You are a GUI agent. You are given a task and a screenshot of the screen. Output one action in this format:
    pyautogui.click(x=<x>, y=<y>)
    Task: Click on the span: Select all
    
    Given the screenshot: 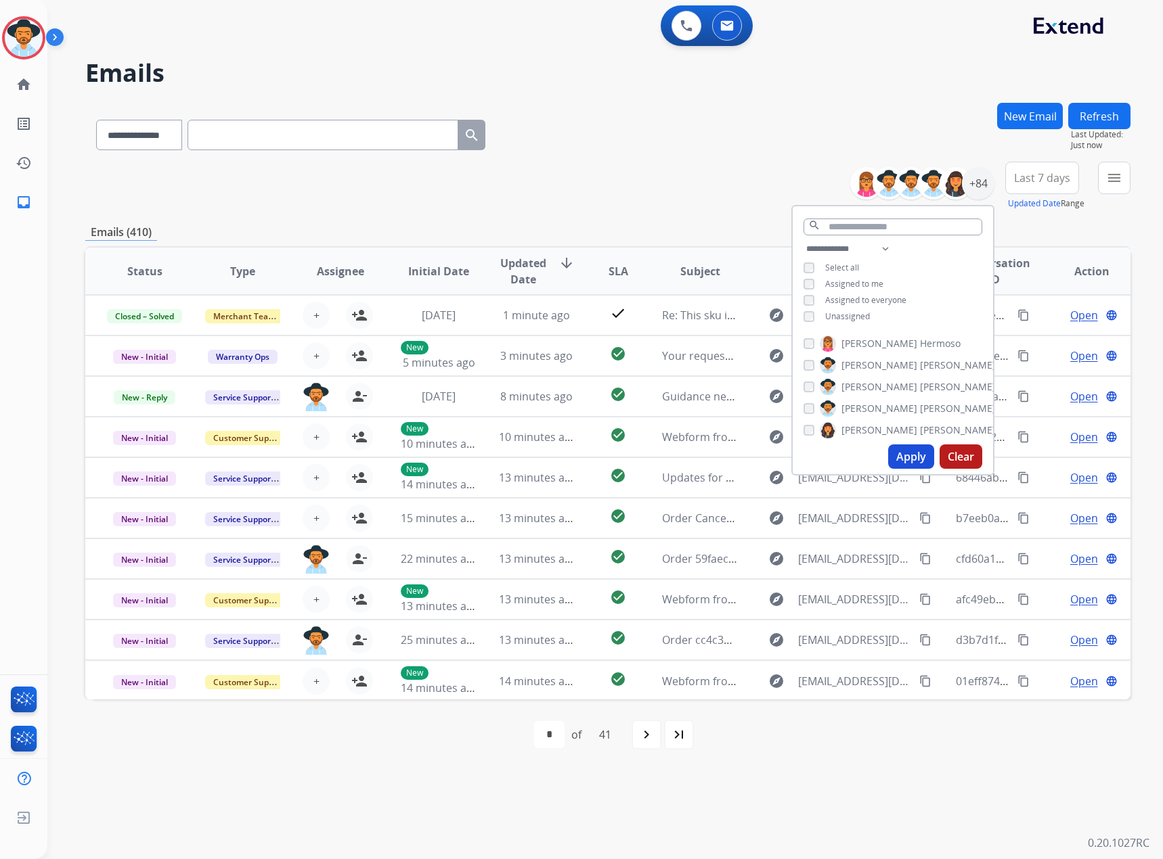 What is the action you would take?
    pyautogui.click(x=842, y=267)
    